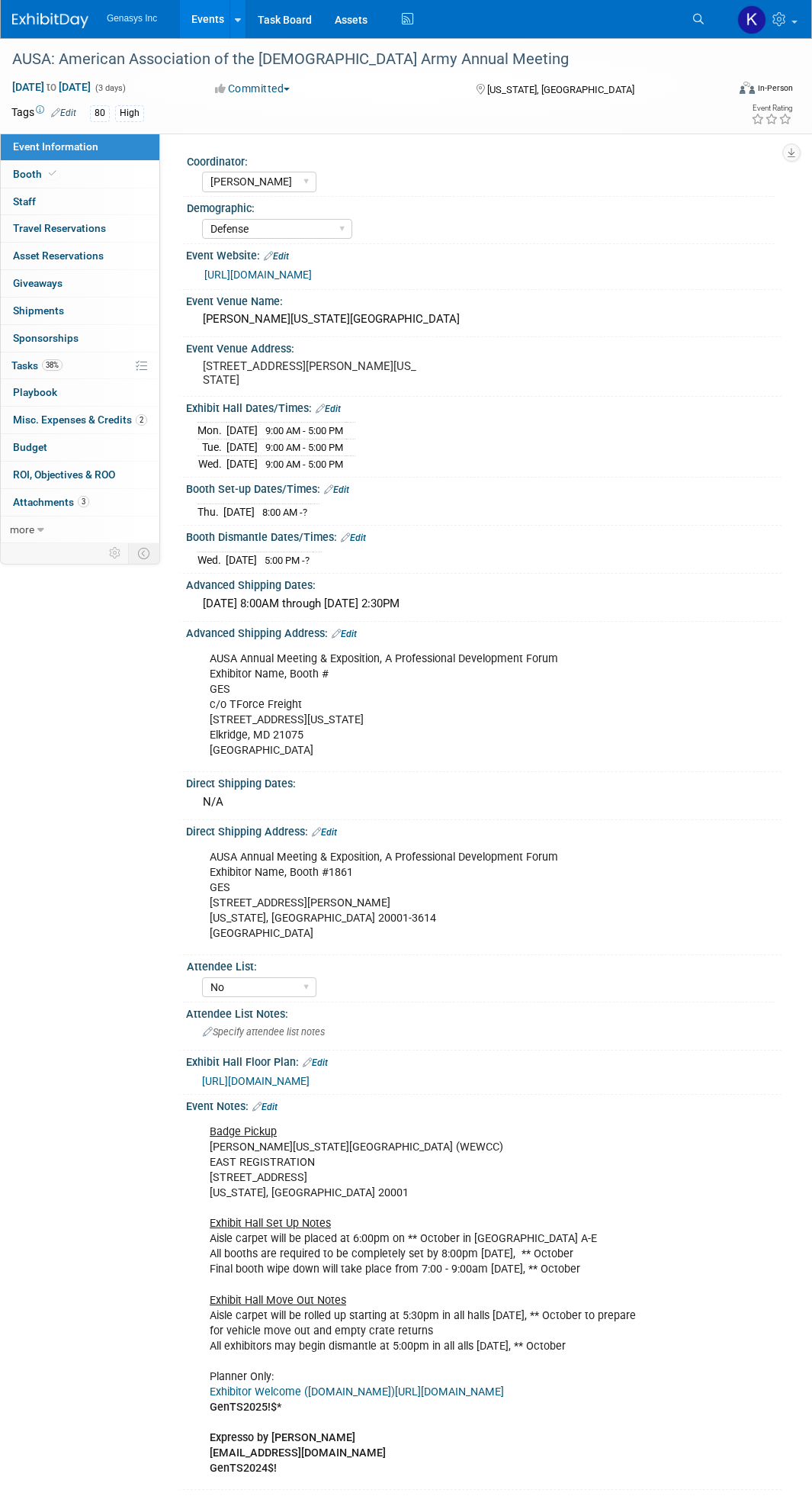  What do you see at coordinates (81, 419) in the screenshot?
I see `a: Misc. Expenses & Credits2` at bounding box center [81, 419].